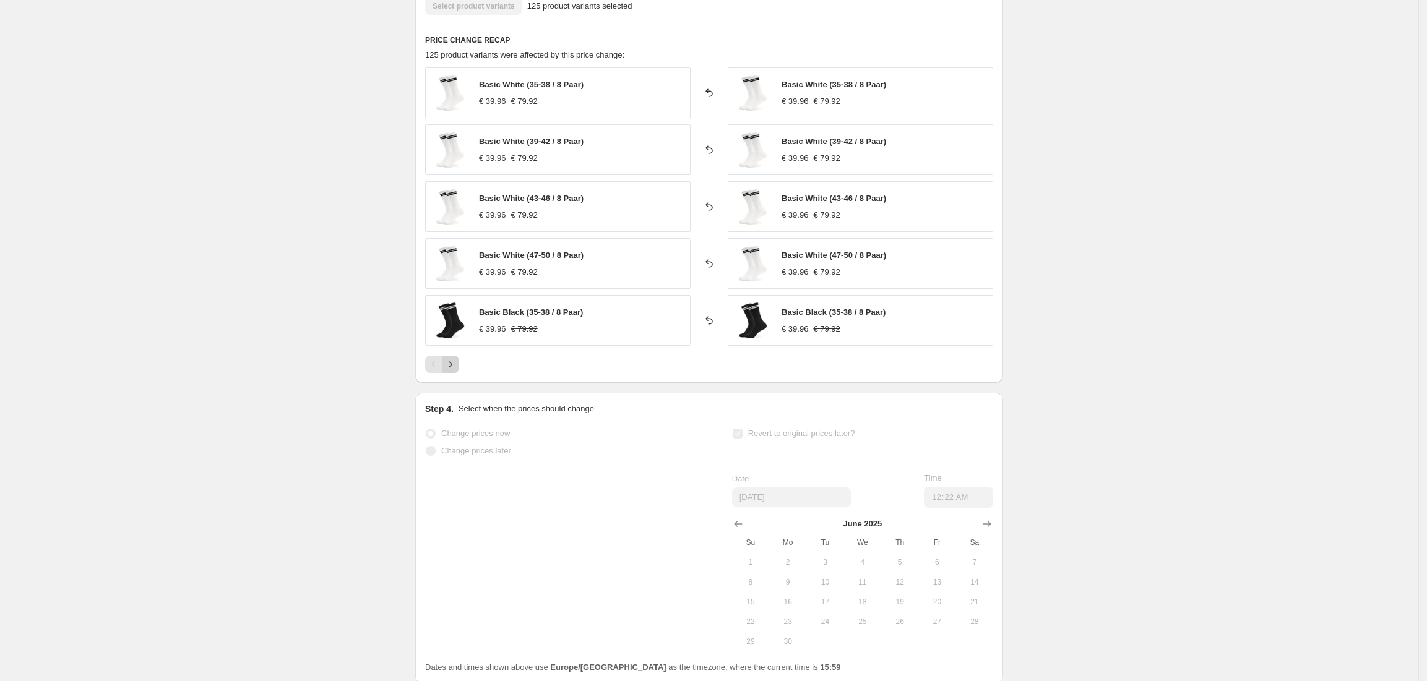  Describe the element at coordinates (709, 40) in the screenshot. I see `h6: PRICE CHANGE RECAP` at that location.